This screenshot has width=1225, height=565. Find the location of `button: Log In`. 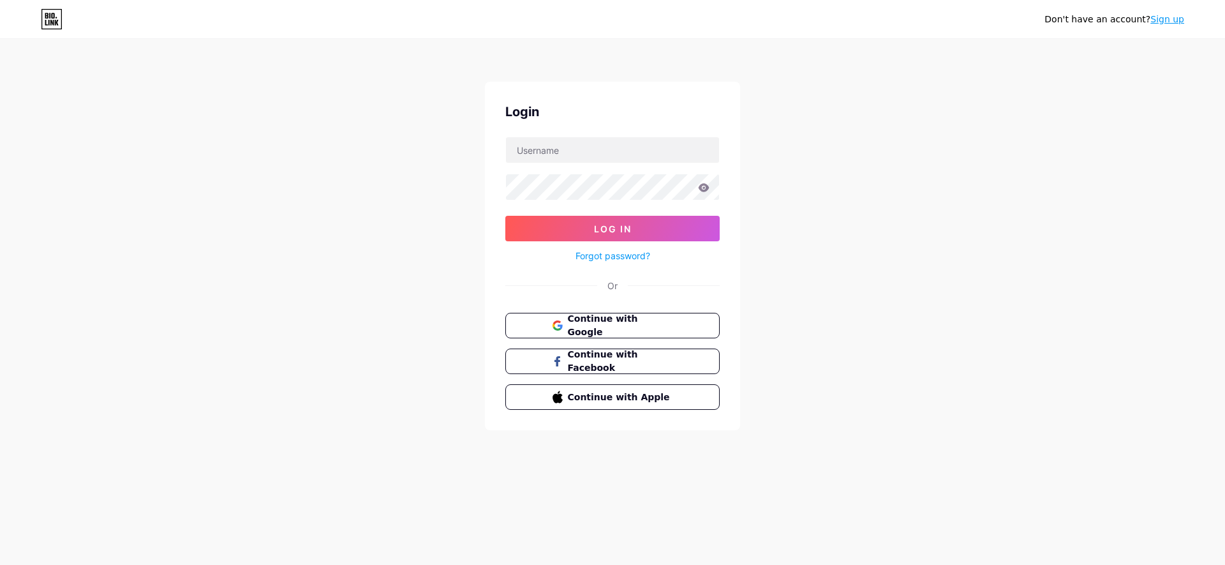

button: Log In is located at coordinates (613, 228).